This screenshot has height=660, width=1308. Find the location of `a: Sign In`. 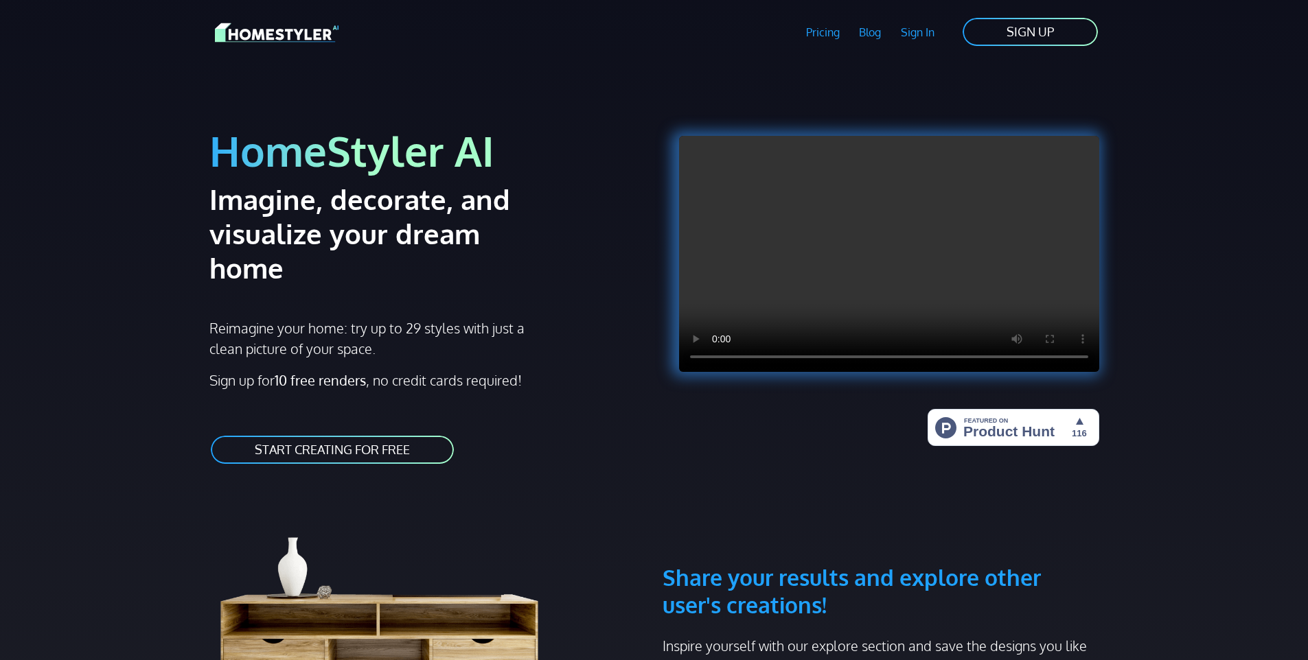

a: Sign In is located at coordinates (918, 32).